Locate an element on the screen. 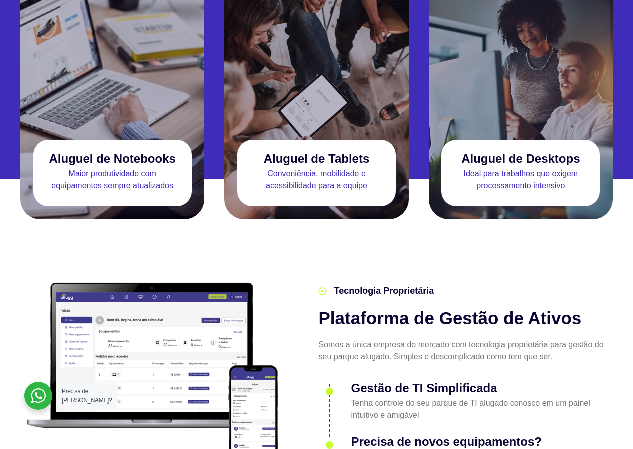  p: Conveniência, mobilidade e acessibilidade para a equipe is located at coordinates (316, 180).